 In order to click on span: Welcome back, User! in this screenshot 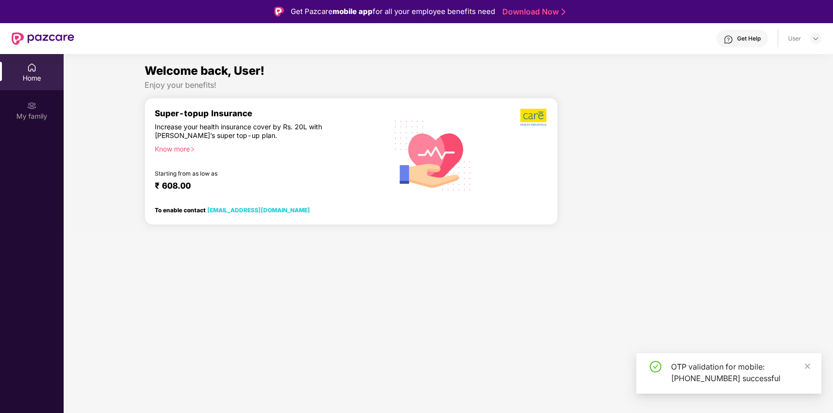, I will do `click(204, 70)`.